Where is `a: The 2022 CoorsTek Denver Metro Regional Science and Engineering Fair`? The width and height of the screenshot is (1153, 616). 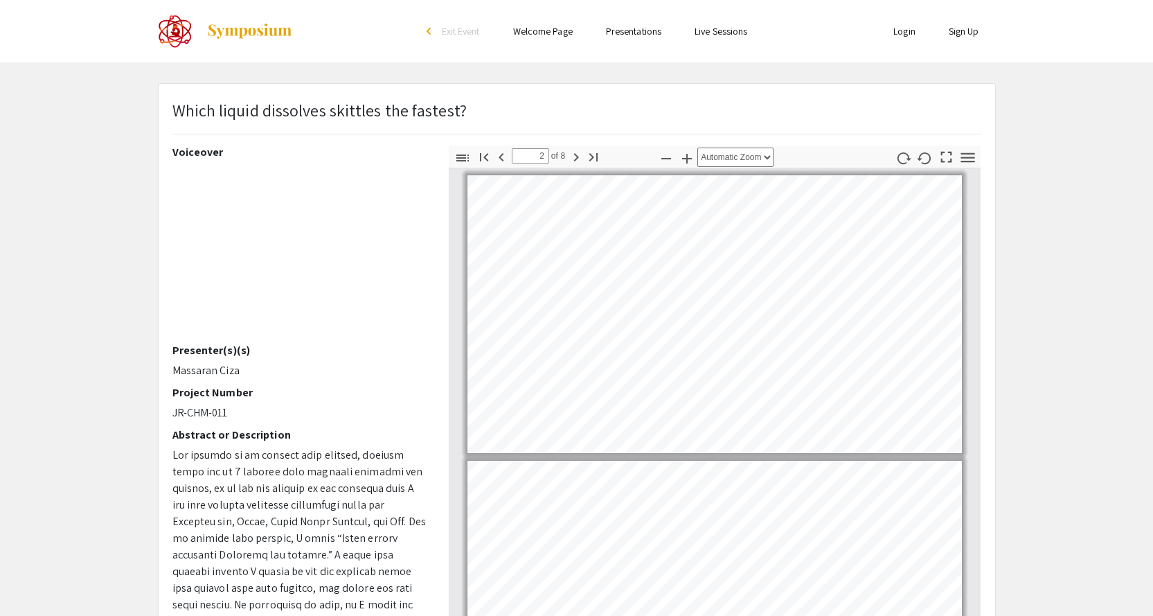
a: The 2022 CoorsTek Denver Metro Regional Science and Engineering Fair is located at coordinates (225, 31).